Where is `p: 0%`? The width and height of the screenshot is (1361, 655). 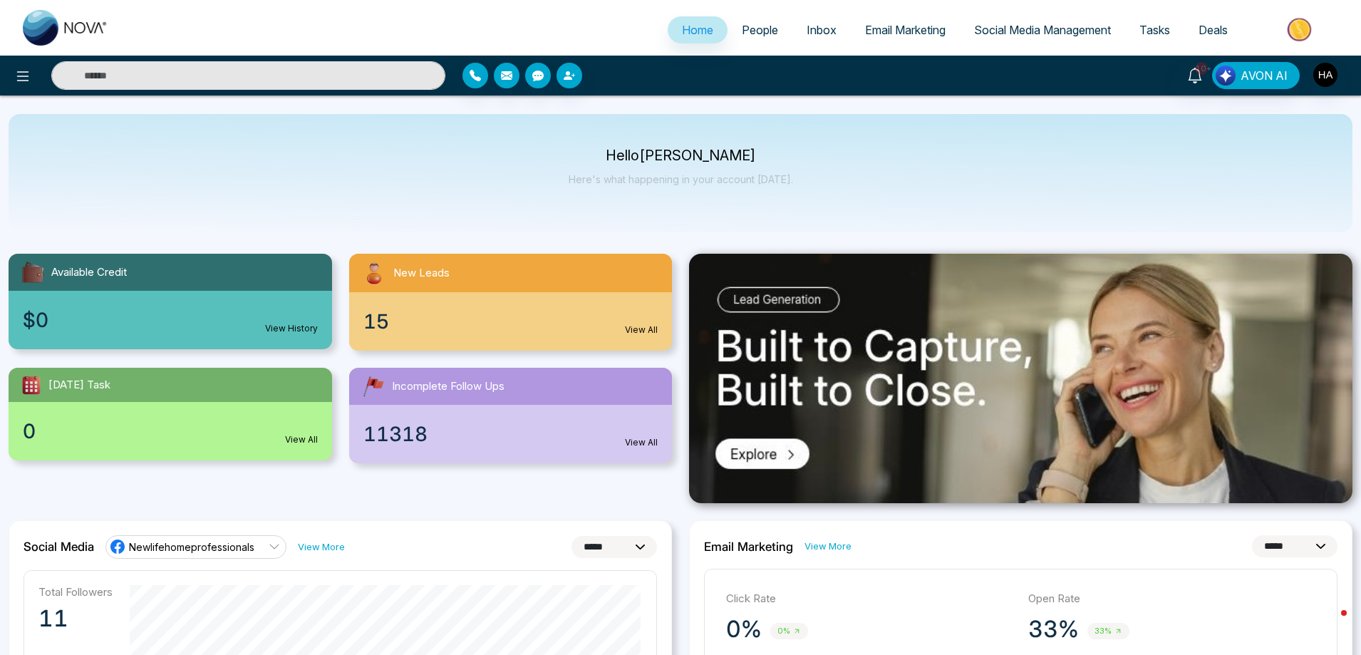
p: 0% is located at coordinates (744, 629).